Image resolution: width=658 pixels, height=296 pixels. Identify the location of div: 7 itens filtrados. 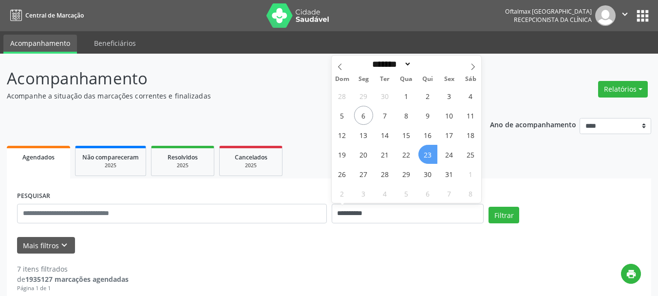
(73, 269).